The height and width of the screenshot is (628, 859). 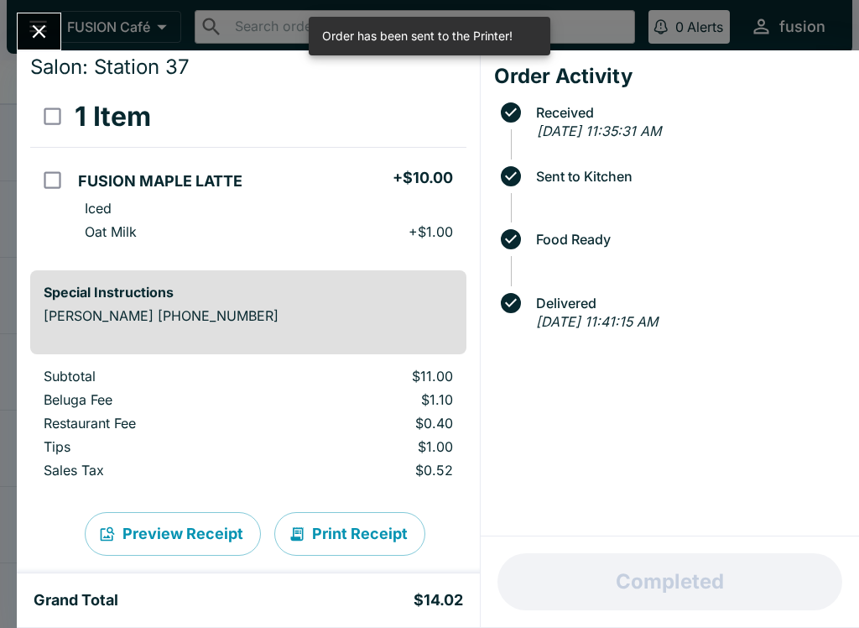 What do you see at coordinates (430, 232) in the screenshot?
I see `p: + $1.00` at bounding box center [430, 232].